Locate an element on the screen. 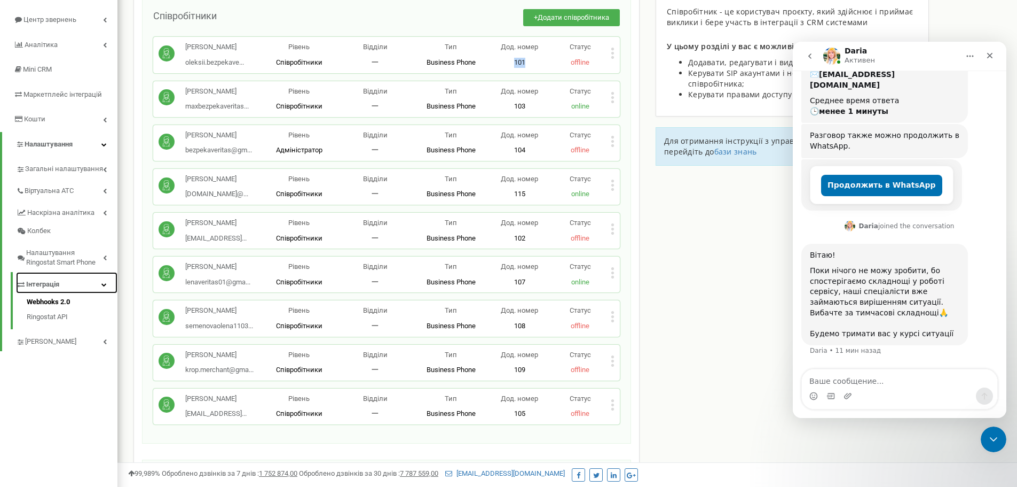 The height and width of the screenshot is (487, 1017). div: Закрыть is located at coordinates (197, 14).